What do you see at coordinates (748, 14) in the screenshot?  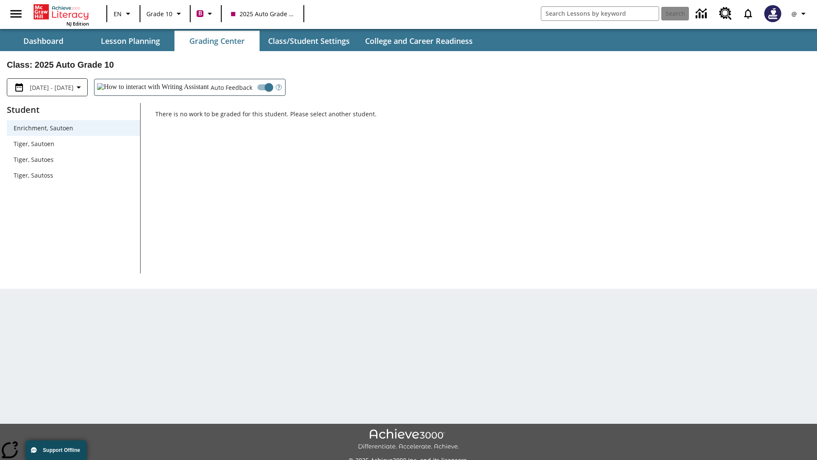 I see `a: Notifications` at bounding box center [748, 14].